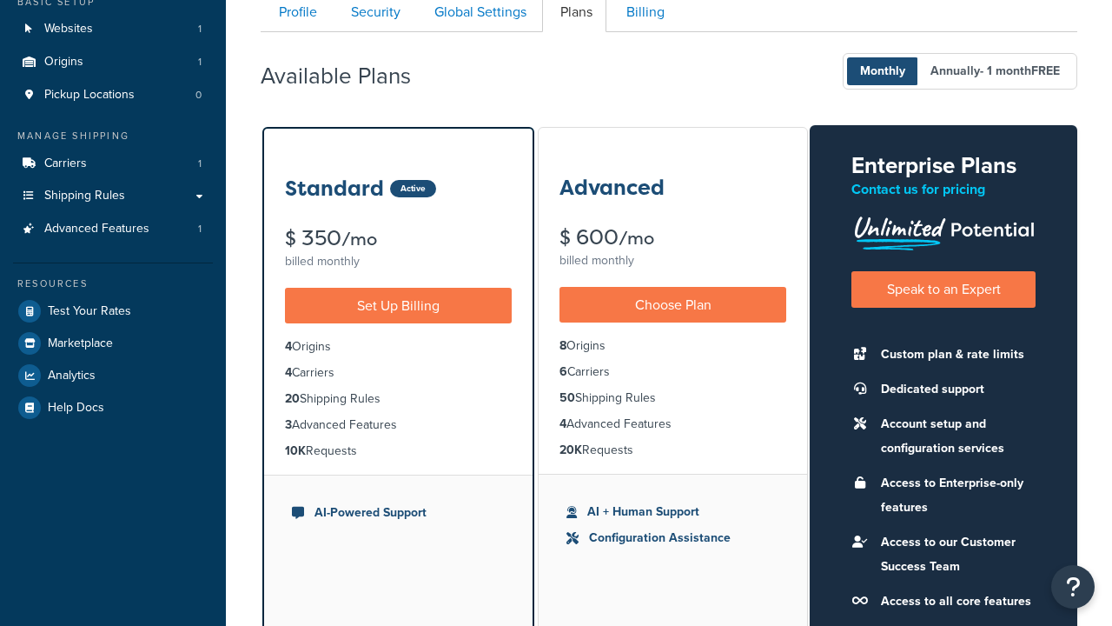  Describe the element at coordinates (398, 305) in the screenshot. I see `a: Set Up Billing` at that location.